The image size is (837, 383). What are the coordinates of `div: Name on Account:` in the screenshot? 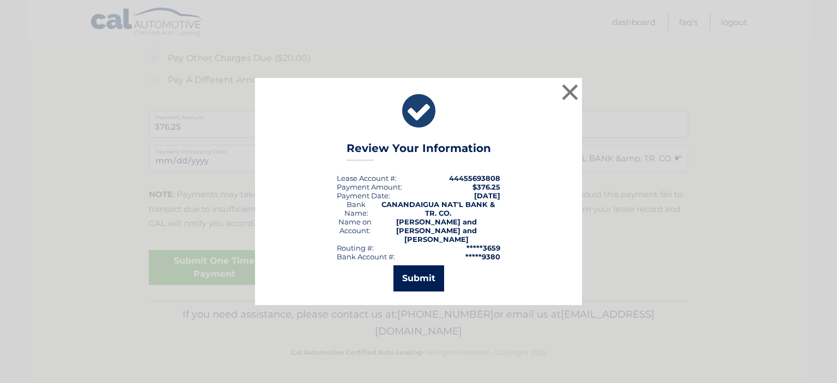 It's located at (355, 230).